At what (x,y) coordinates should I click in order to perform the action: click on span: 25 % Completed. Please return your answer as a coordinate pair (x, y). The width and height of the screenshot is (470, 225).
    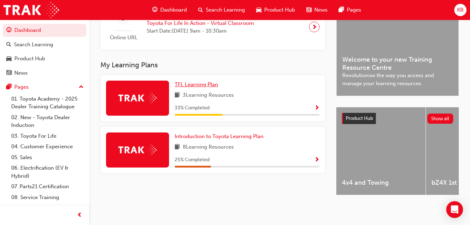
    Looking at the image, I should click on (192, 160).